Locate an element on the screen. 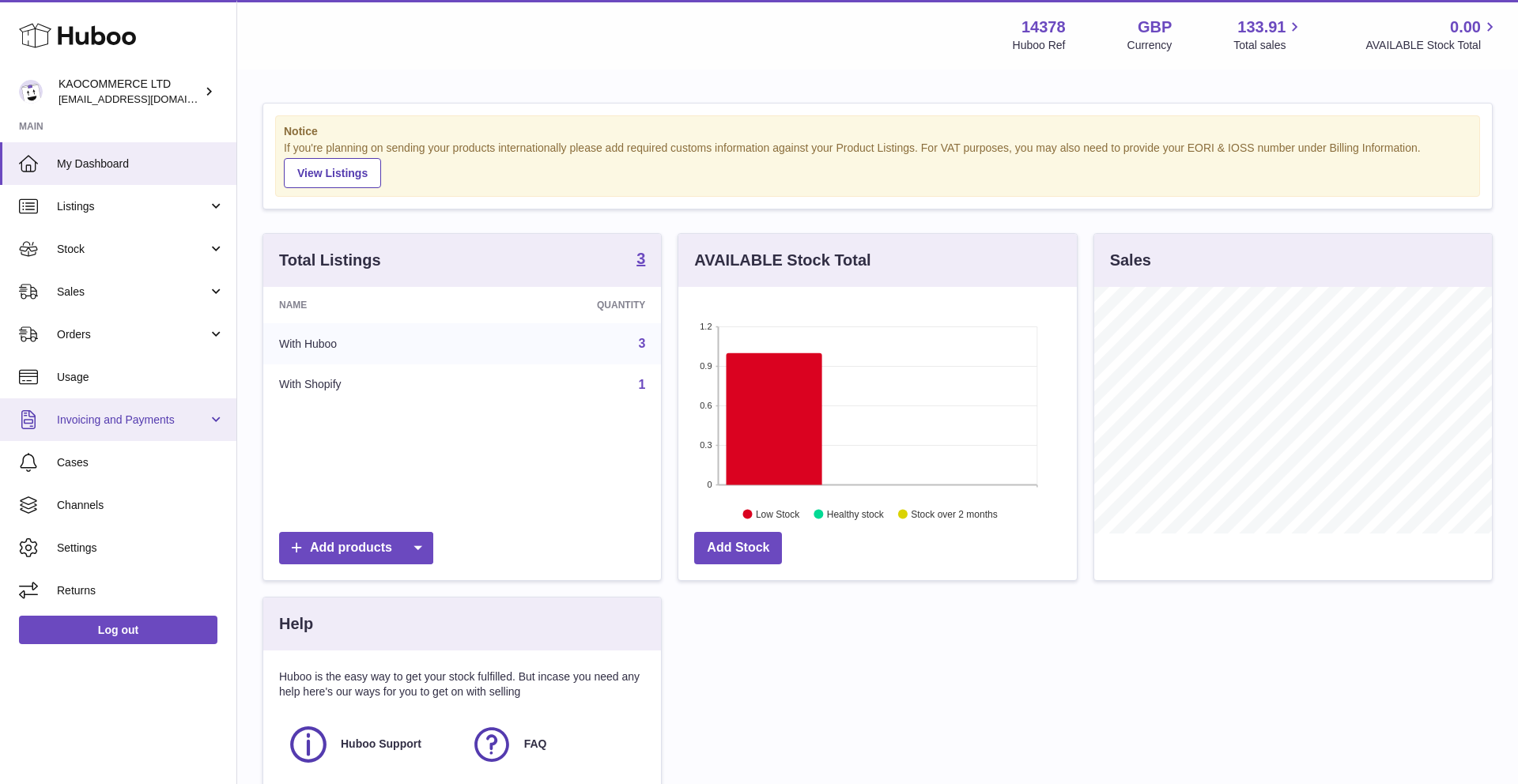 The height and width of the screenshot is (784, 1518). span: Listings is located at coordinates (132, 207).